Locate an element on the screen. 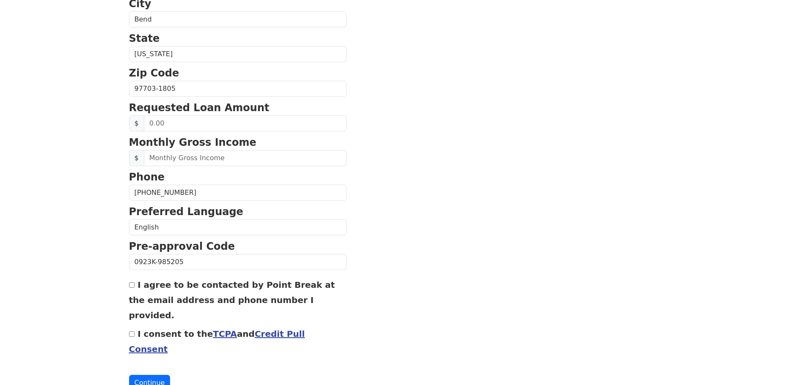  input: Pre-approval Code is located at coordinates (238, 262).